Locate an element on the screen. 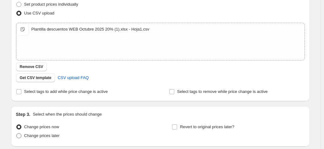 The width and height of the screenshot is (324, 149). button: Get CSV template is located at coordinates (36, 78).